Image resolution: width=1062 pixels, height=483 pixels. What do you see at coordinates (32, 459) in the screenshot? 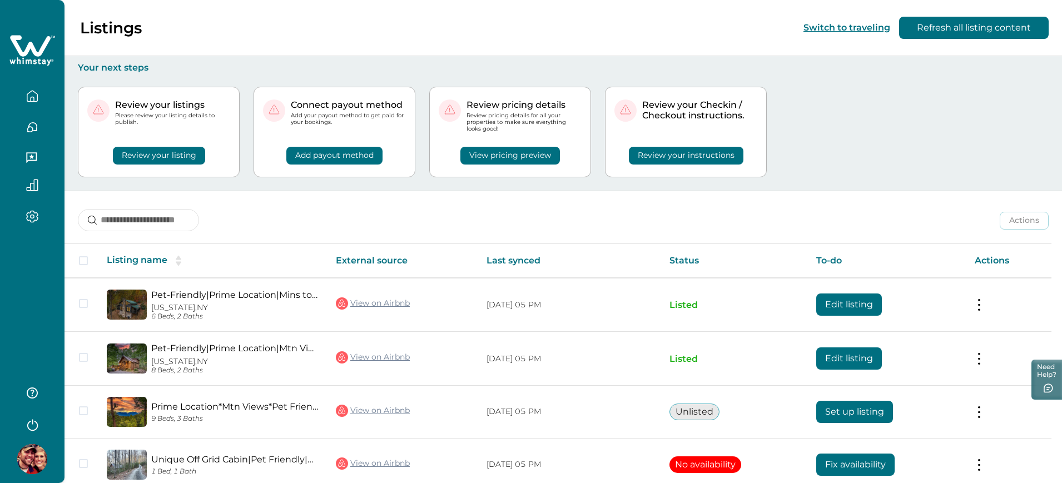
I see `img: Whimstay Host` at bounding box center [32, 459].